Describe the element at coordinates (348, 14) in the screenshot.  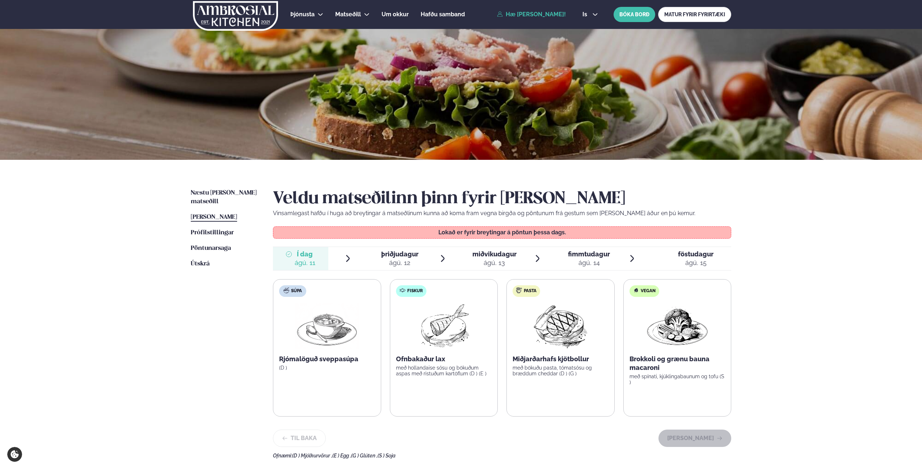
I see `a: Matseðill` at that location.